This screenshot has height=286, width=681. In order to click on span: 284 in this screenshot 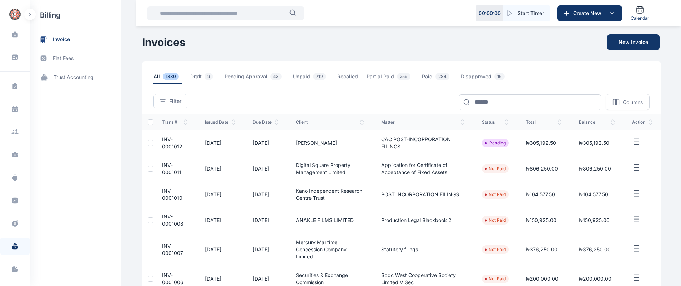, I will do `click(442, 76)`.